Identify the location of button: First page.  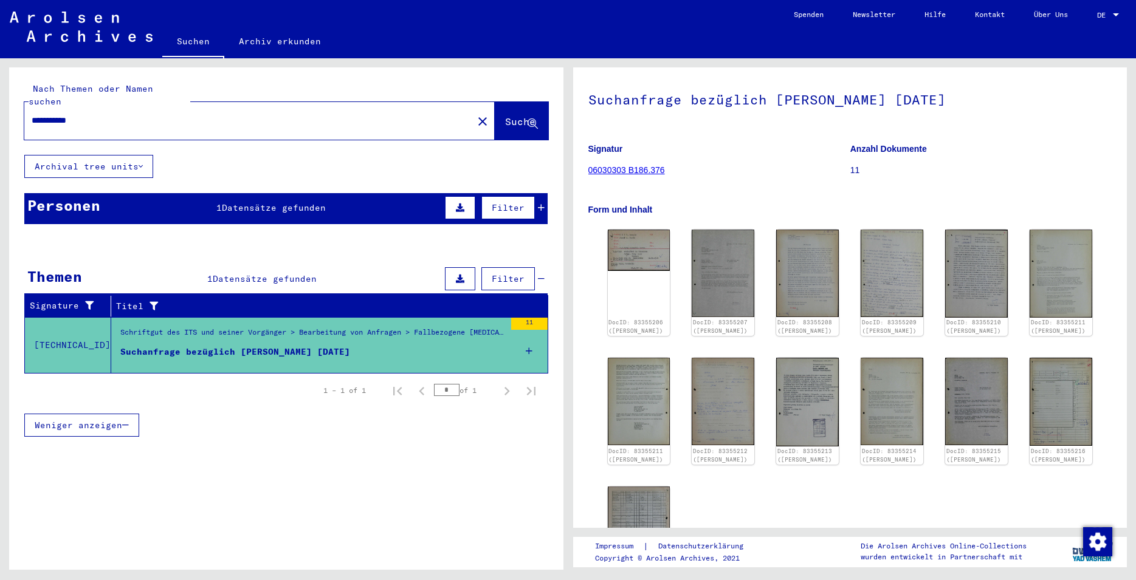
(397, 391).